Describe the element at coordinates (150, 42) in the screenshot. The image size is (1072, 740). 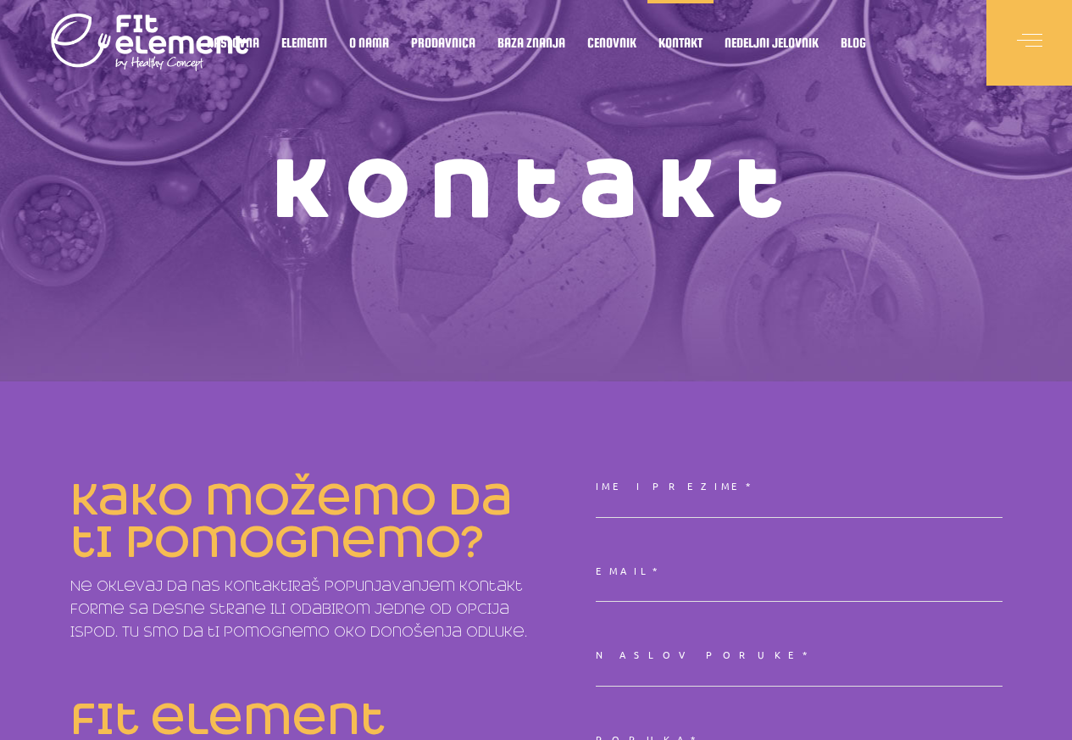
I see `img: logo light` at that location.